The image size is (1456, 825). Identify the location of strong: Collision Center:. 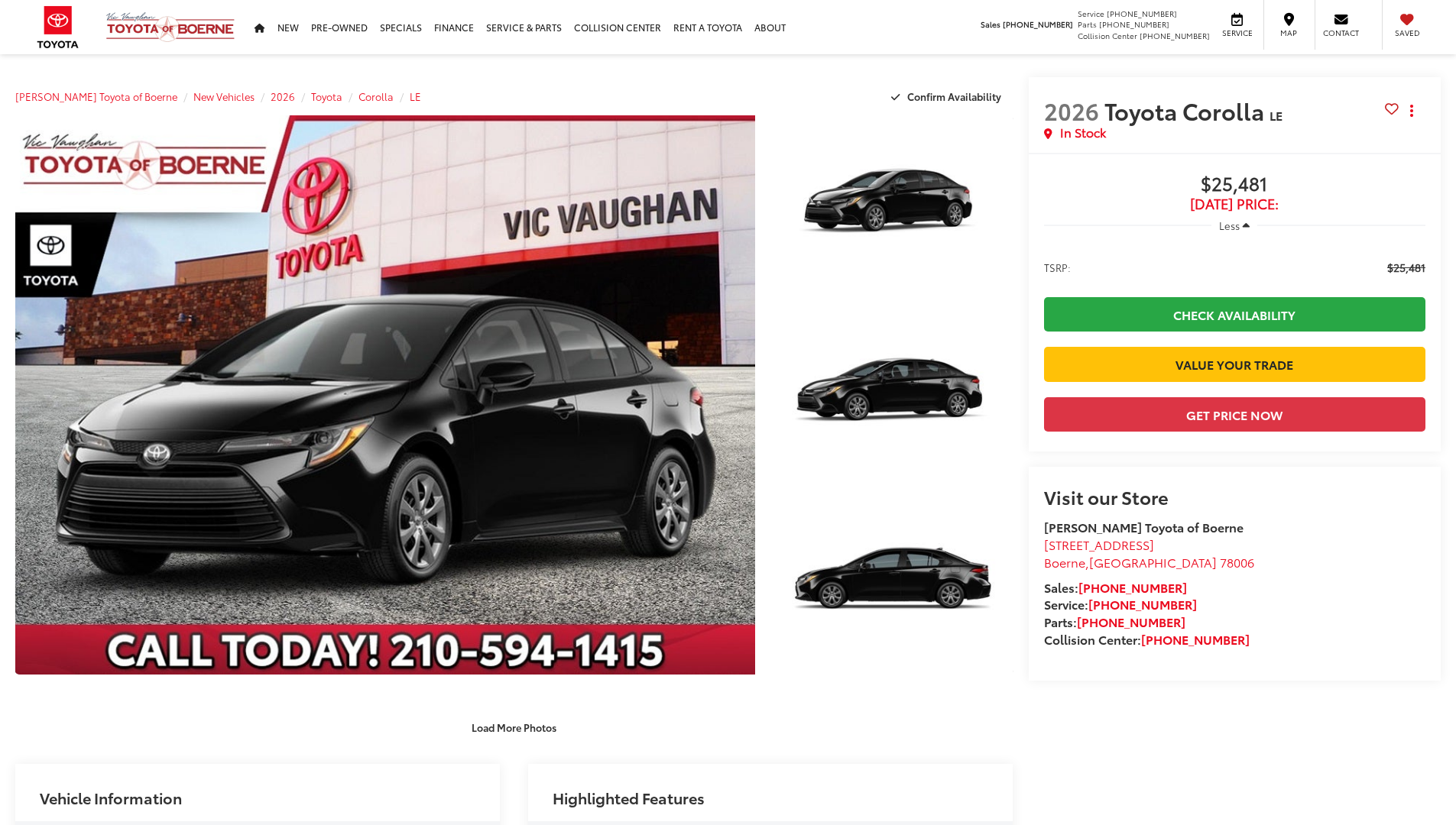
(1146, 639).